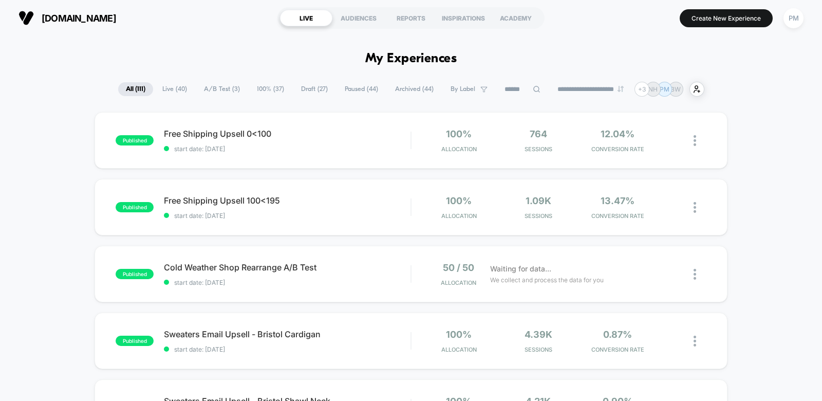 The height and width of the screenshot is (401, 822). What do you see at coordinates (520, 269) in the screenshot?
I see `span: Waiting for data...` at bounding box center [520, 269].